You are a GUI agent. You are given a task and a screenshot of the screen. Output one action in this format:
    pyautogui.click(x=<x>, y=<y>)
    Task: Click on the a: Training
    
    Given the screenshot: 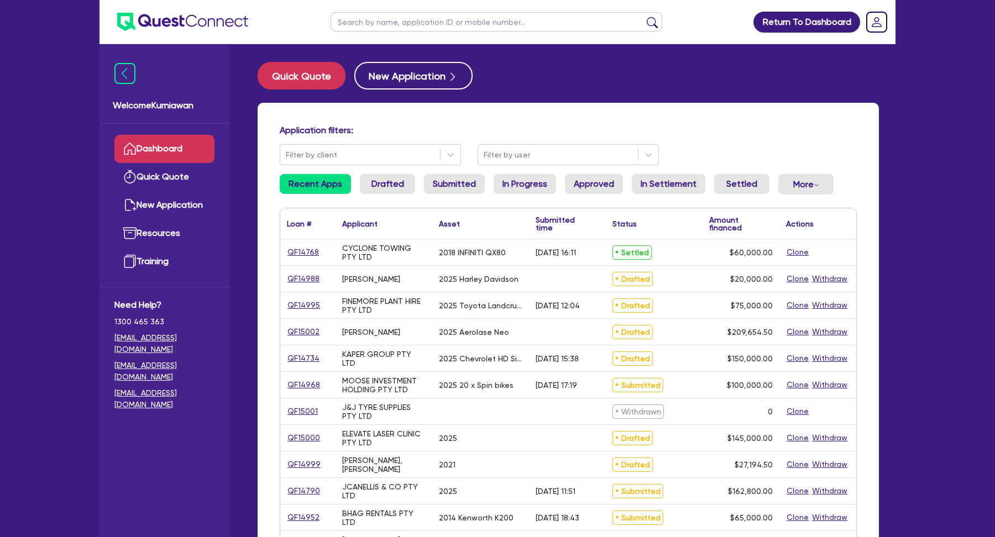 What is the action you would take?
    pyautogui.click(x=164, y=261)
    